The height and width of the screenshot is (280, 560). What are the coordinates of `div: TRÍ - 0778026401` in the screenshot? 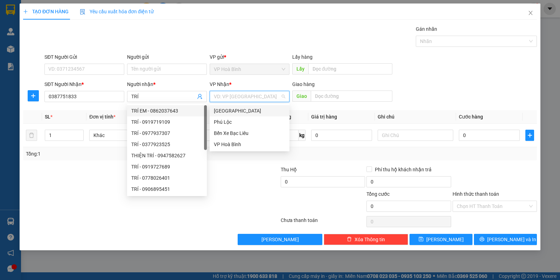 It's located at (167, 178).